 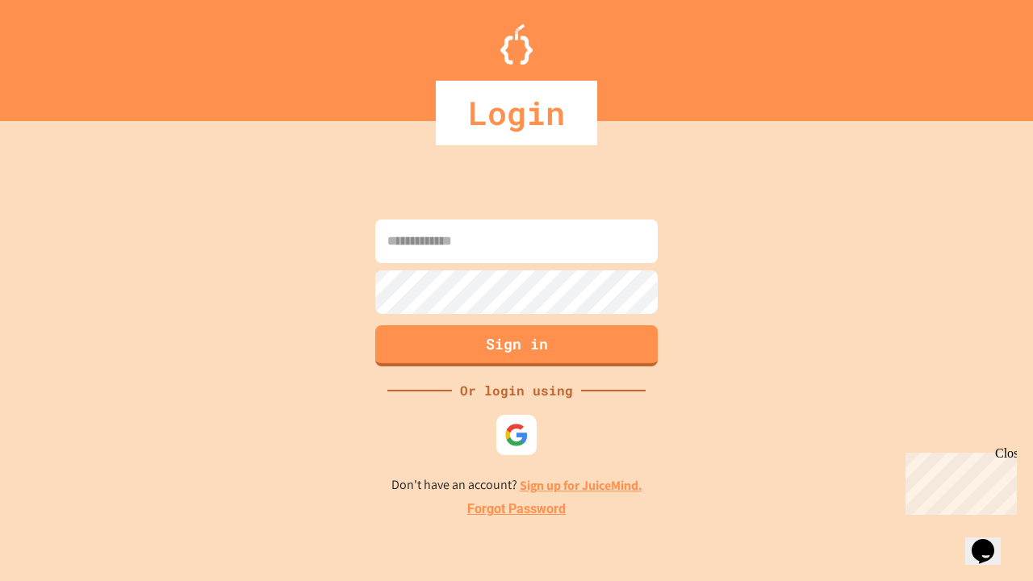 What do you see at coordinates (516, 345) in the screenshot?
I see `button: Sign in` at bounding box center [516, 345].